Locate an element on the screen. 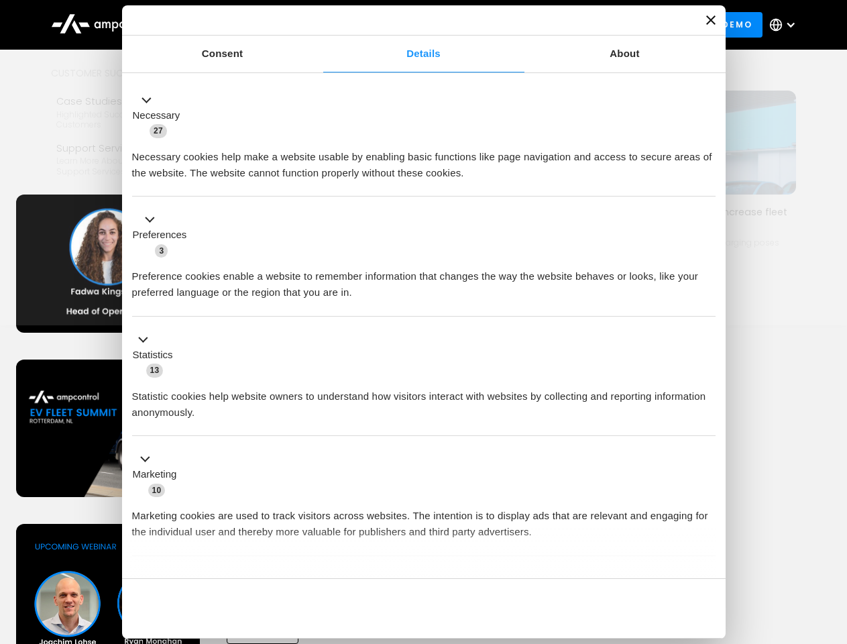 This screenshot has height=644, width=847. div: Highlighted success stories From Our Customers is located at coordinates (134, 119).